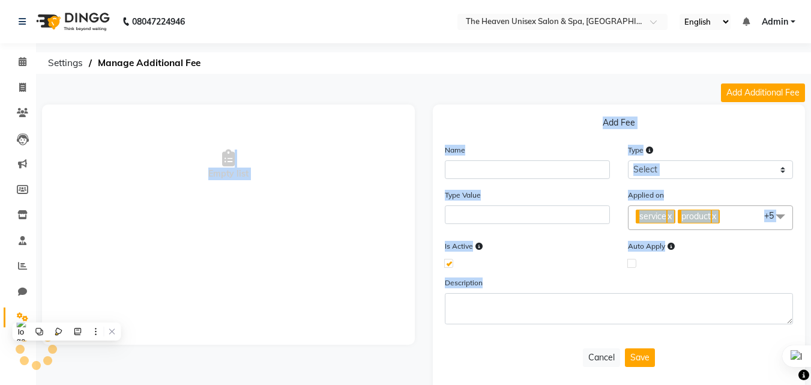 The image size is (811, 385). What do you see at coordinates (696, 216) in the screenshot?
I see `span: product` at bounding box center [696, 216].